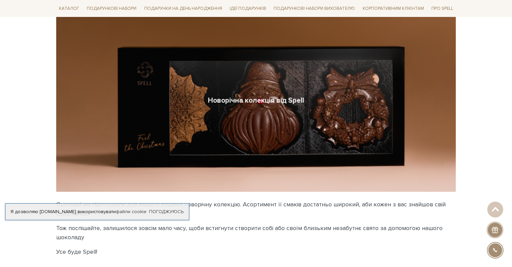  I want to click on a: Ідеї подарунків, so click(248, 8).